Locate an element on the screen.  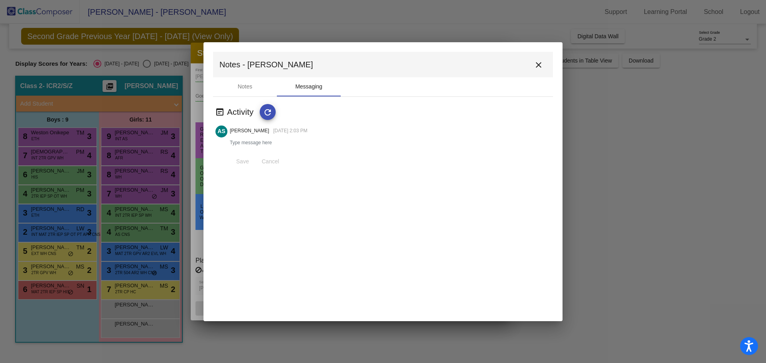
h3: Activity is located at coordinates (243, 112).